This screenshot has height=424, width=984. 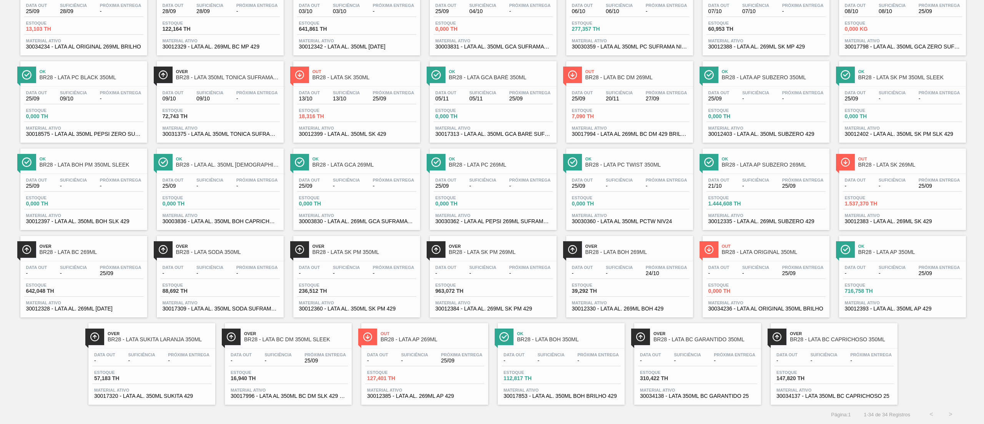 I want to click on span: BR28 - LATA AL. 350ML BOH PARINTINS, so click(x=228, y=164).